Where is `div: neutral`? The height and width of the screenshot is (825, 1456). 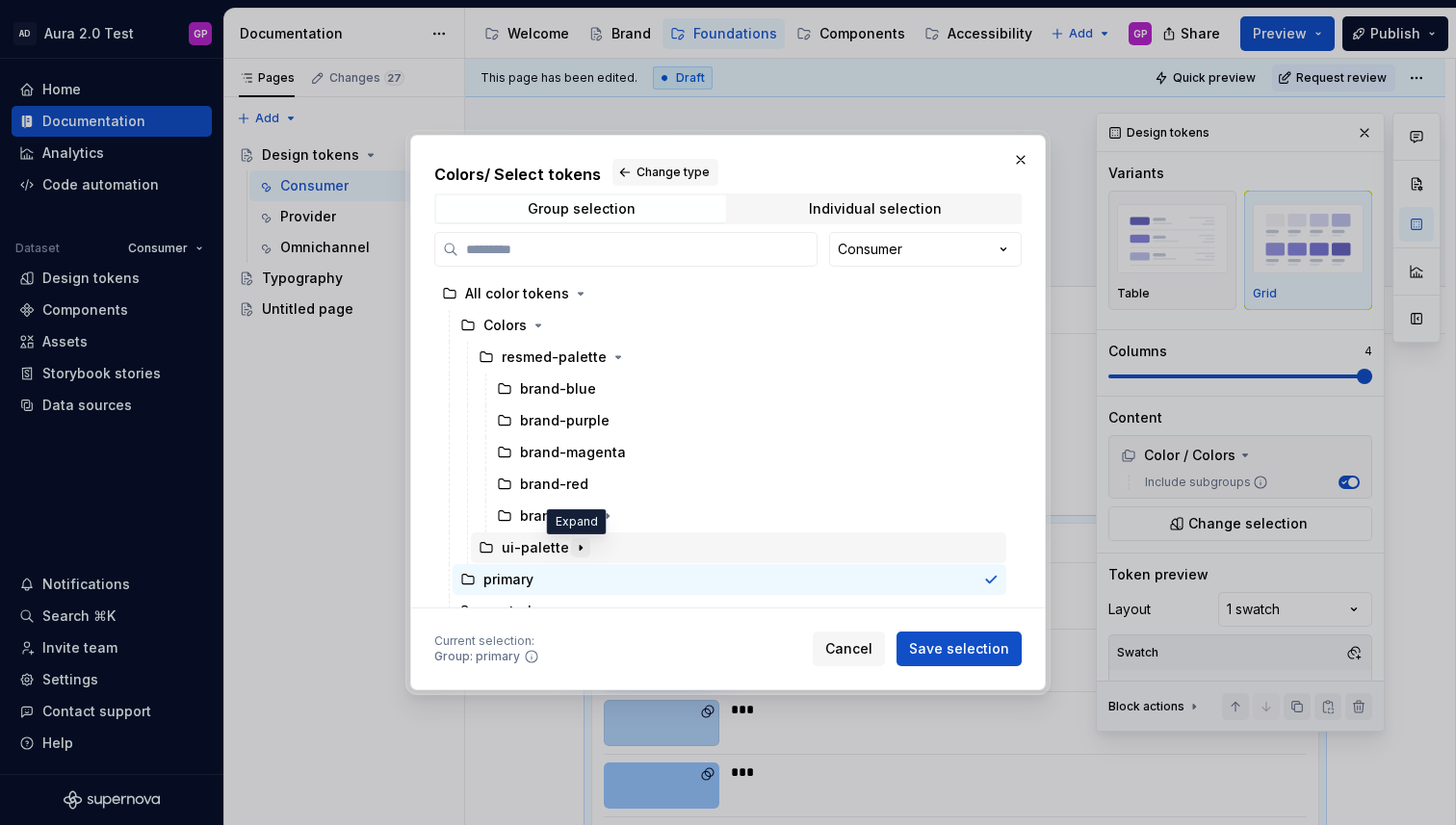
div: neutral is located at coordinates (508, 611).